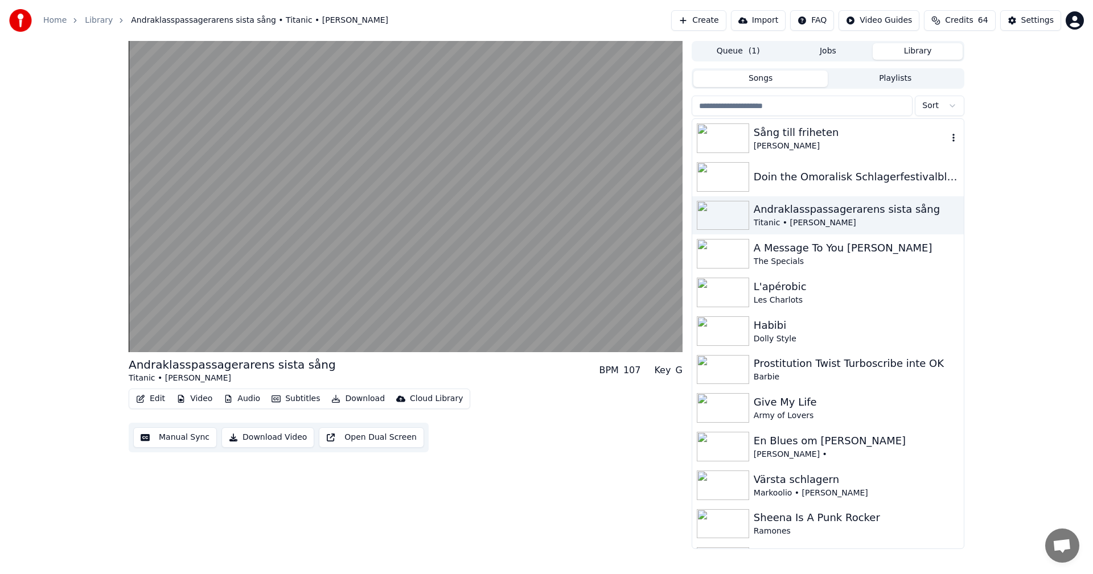 This screenshot has height=574, width=1093. Describe the element at coordinates (55, 20) in the screenshot. I see `a: Home` at that location.